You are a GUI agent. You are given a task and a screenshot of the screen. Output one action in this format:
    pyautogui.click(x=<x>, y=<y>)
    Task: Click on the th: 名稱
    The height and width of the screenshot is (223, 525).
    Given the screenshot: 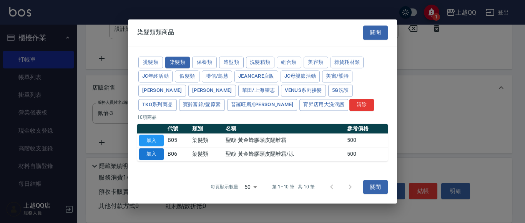 What is the action you would take?
    pyautogui.click(x=284, y=129)
    